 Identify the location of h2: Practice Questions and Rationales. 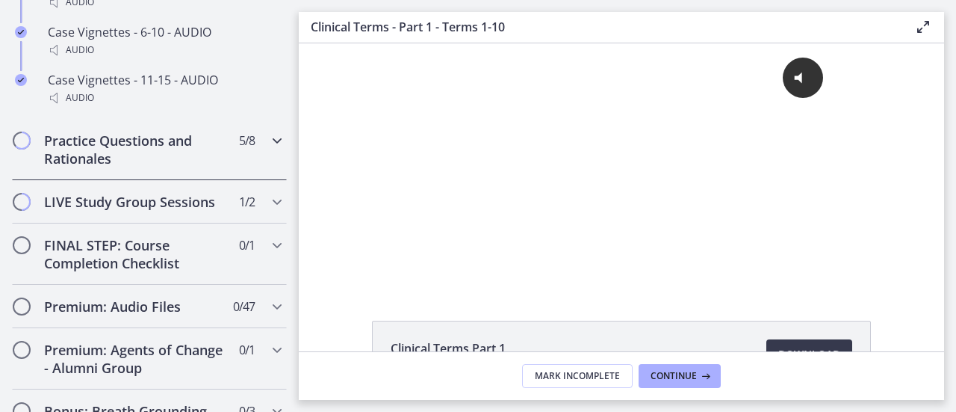
(135, 149).